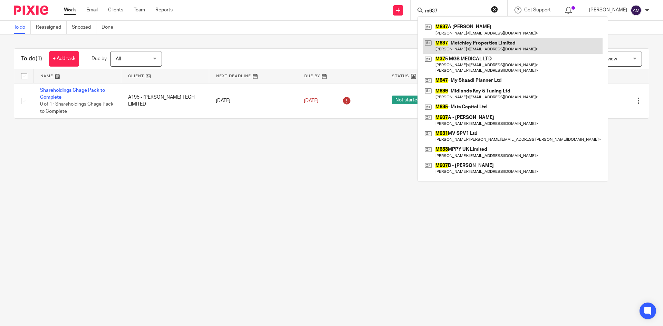 The image size is (663, 326). What do you see at coordinates (70, 10) in the screenshot?
I see `a: Work` at bounding box center [70, 10].